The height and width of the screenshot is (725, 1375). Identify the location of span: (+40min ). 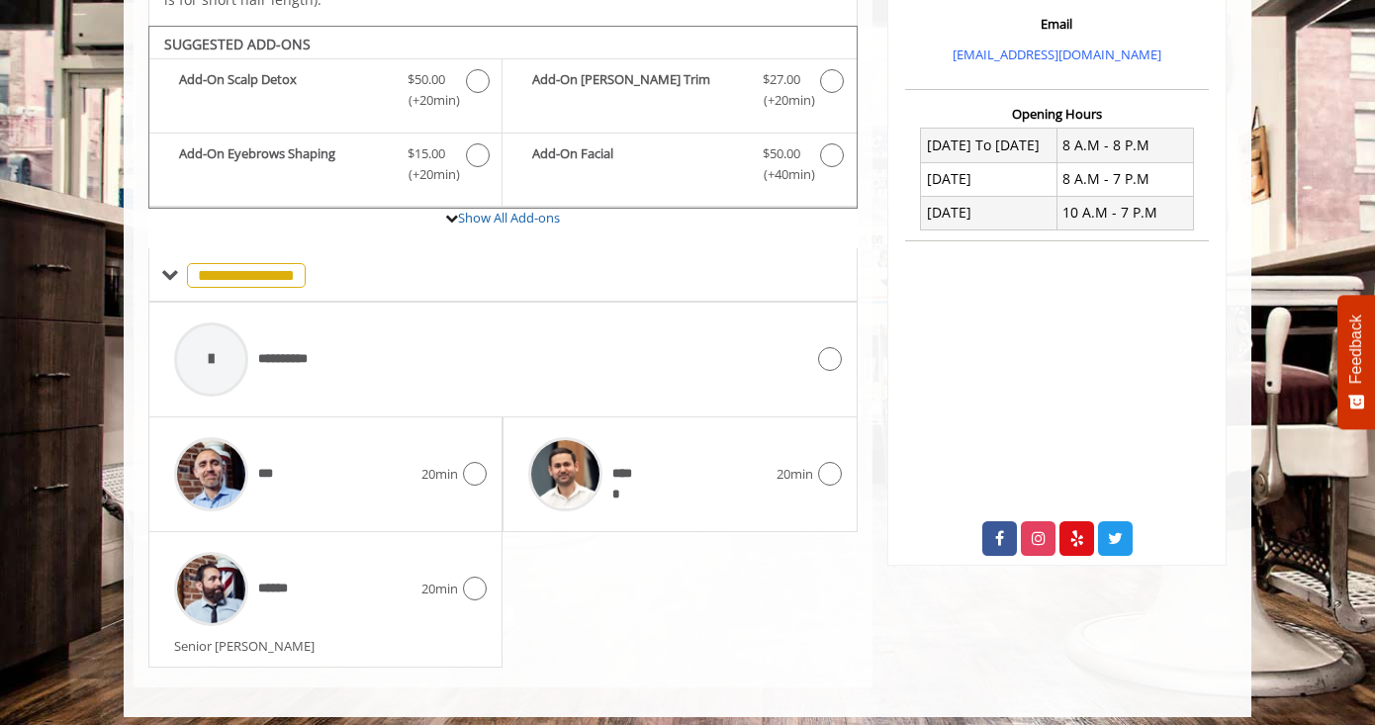
(781, 174).